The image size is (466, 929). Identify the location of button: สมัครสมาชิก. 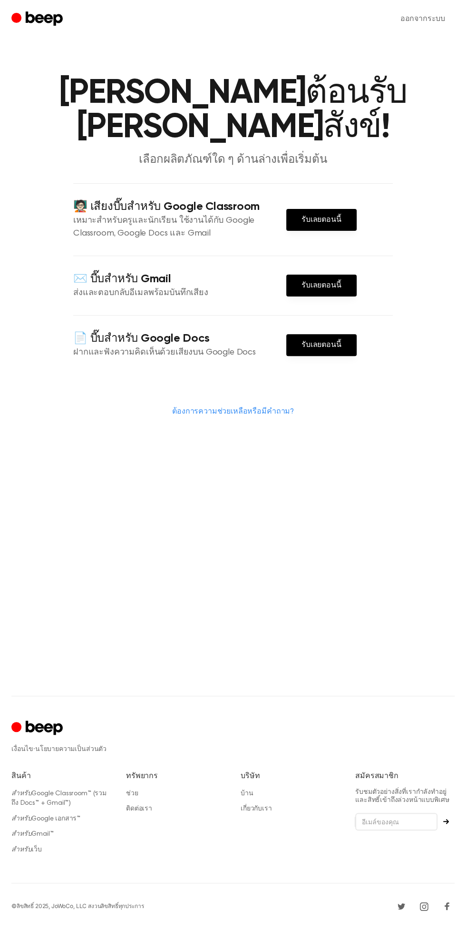
(446, 821).